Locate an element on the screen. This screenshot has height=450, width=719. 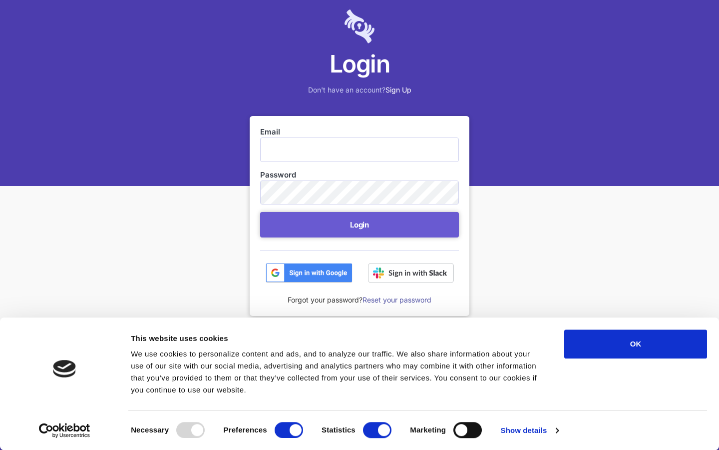
label: Password is located at coordinates (360, 175).